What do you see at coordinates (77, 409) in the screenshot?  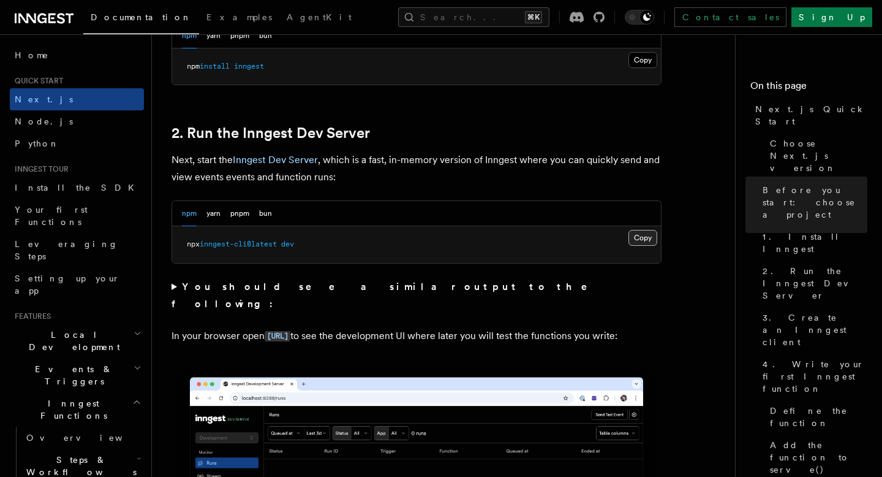 I see `button: Inngest Functions` at bounding box center [77, 409].